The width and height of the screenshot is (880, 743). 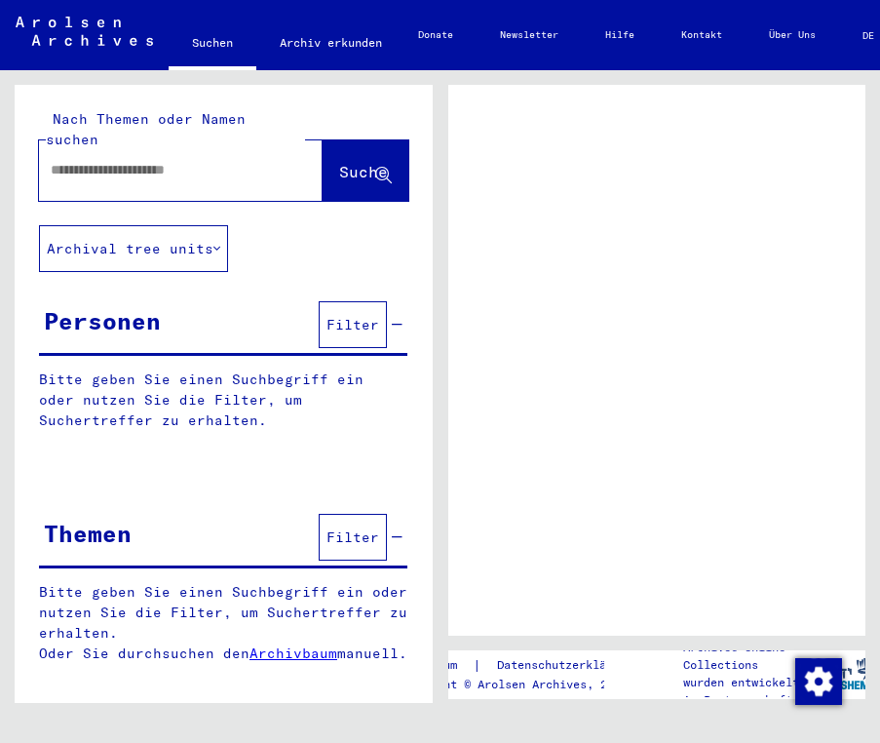 What do you see at coordinates (363, 172) in the screenshot?
I see `span: Suche` at bounding box center [363, 172].